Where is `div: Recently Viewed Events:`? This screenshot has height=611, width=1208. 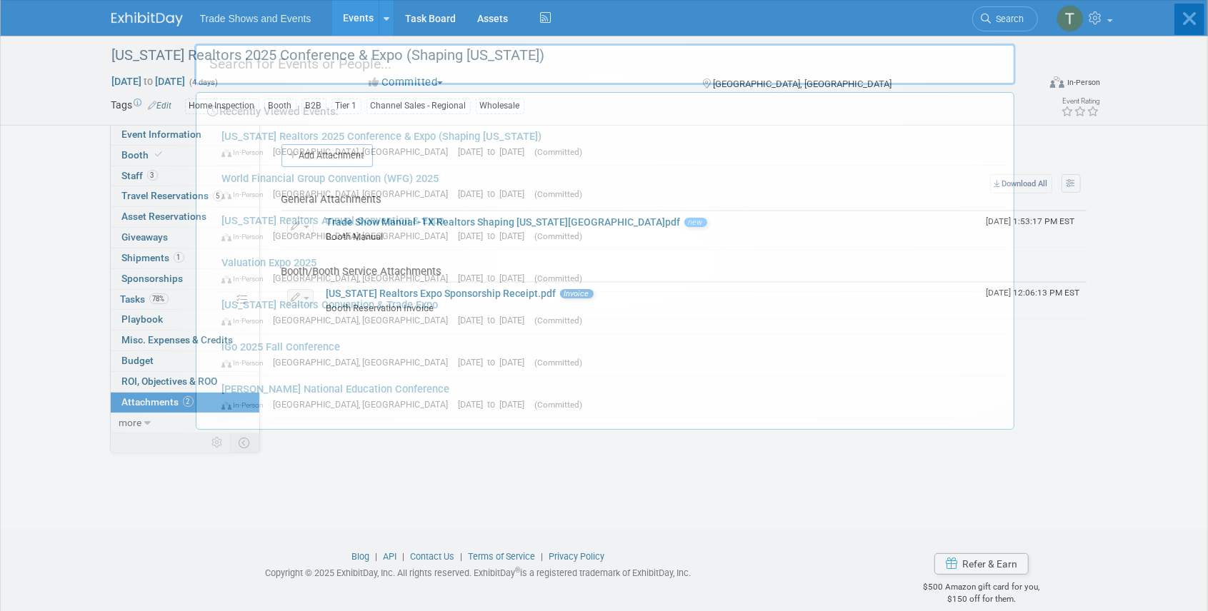 div: Recently Viewed Events: is located at coordinates (605, 108).